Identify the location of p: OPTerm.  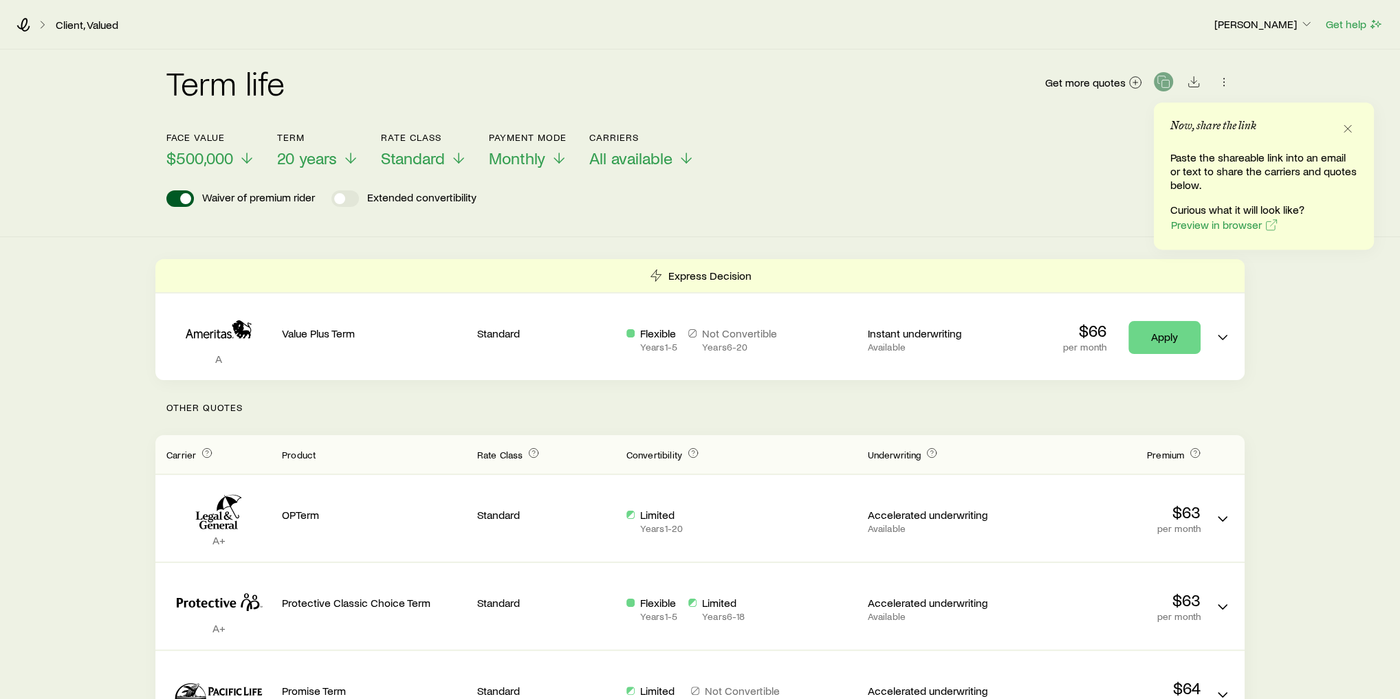
(374, 515).